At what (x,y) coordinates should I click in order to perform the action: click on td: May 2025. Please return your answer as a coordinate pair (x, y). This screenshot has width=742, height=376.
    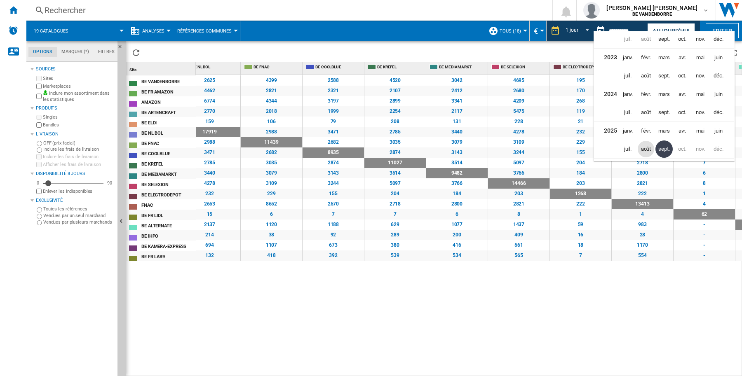
    Looking at the image, I should click on (701, 131).